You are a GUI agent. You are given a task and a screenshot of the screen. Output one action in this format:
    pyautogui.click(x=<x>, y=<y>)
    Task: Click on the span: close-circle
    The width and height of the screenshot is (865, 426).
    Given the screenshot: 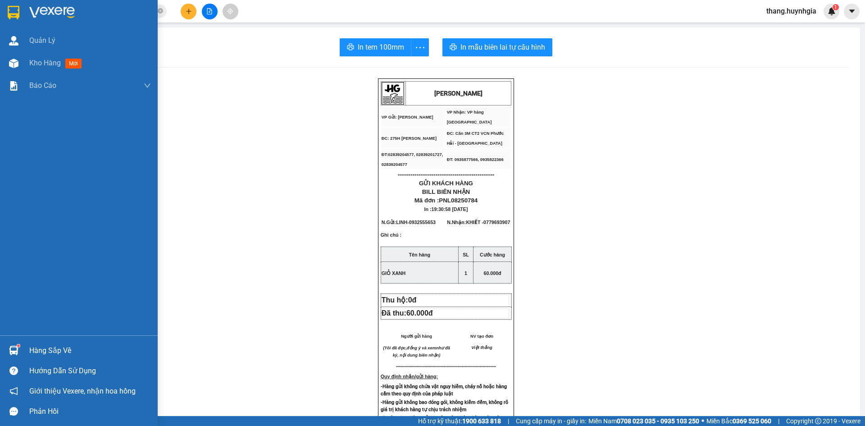 What is the action you would take?
    pyautogui.click(x=160, y=11)
    